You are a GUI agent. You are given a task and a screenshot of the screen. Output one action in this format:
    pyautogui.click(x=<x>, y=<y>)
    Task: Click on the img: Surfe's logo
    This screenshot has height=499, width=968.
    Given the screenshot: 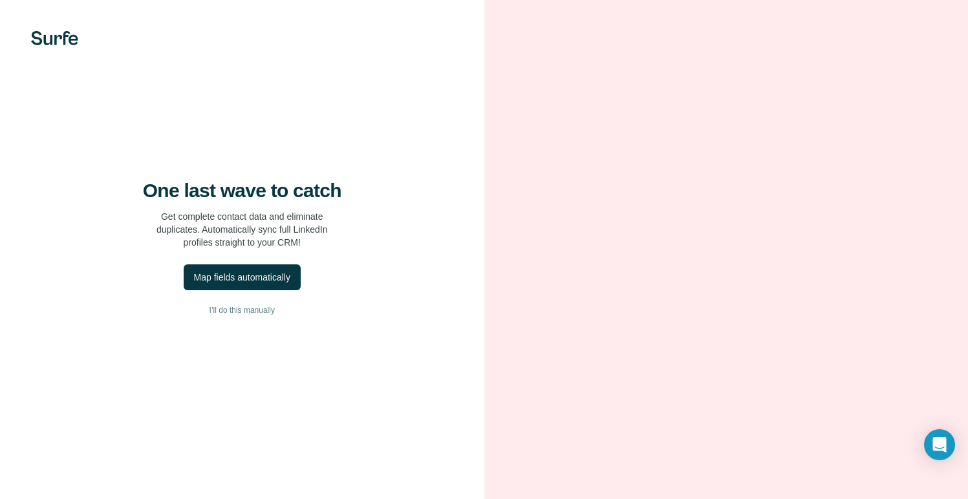 What is the action you would take?
    pyautogui.click(x=54, y=38)
    